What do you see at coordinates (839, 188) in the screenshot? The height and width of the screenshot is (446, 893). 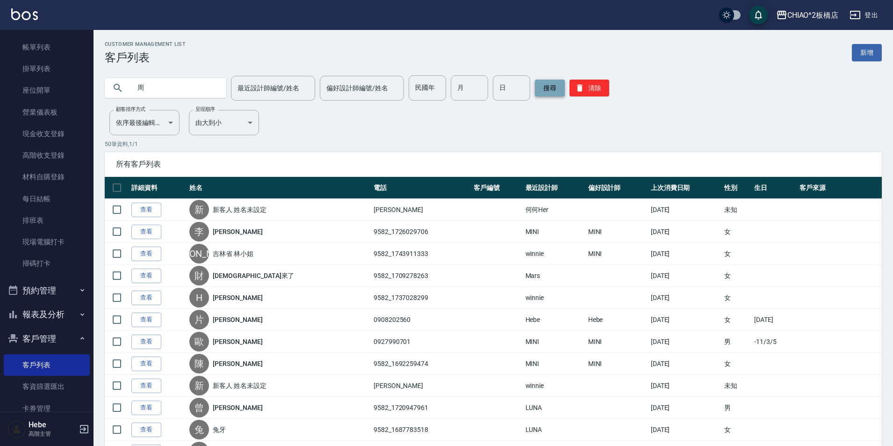 I see `th: 客戶來源` at bounding box center [839, 188].